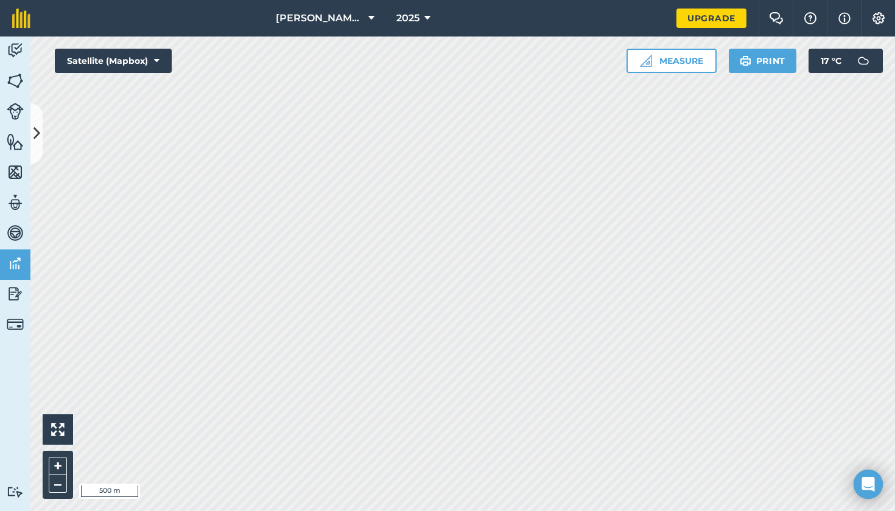  Describe the element at coordinates (745, 61) in the screenshot. I see `img: svg+xml;base64,PHN2ZyB4bWxucz0iaHR0cDovL3d3dy53My5vcmcvMjAwMC9zdmciIHdpZHRoPSIxOSIgaGVpZ2h0PSIyNC...` at that location.